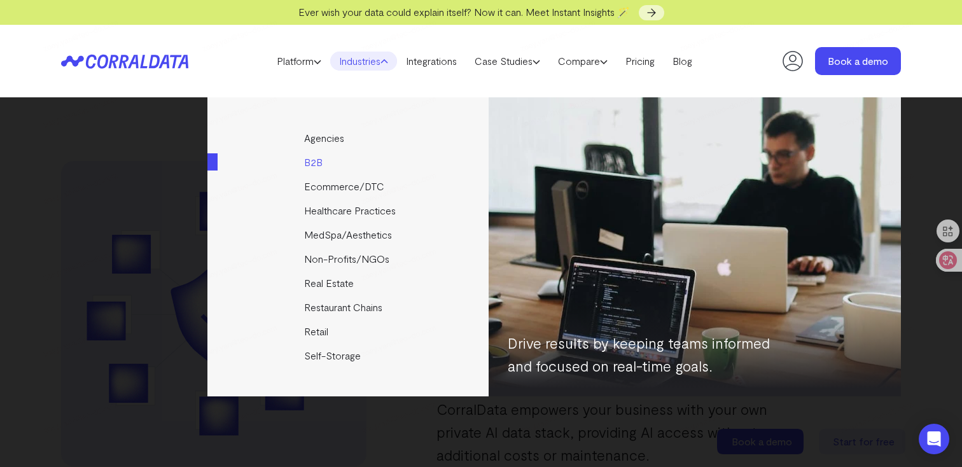  Describe the element at coordinates (363, 61) in the screenshot. I see `a: Industries` at that location.